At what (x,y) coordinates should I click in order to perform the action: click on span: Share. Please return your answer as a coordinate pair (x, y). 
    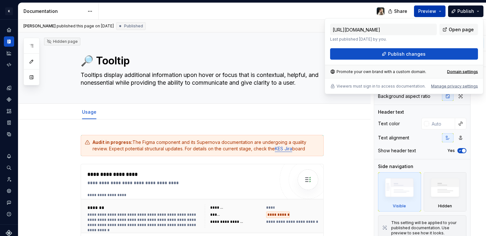
    Looking at the image, I should click on (401, 11).